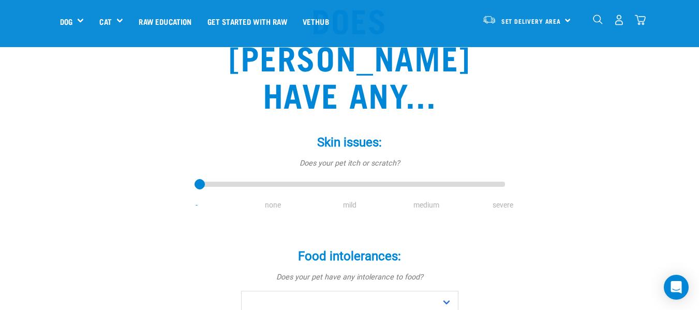 The width and height of the screenshot is (699, 310). What do you see at coordinates (640, 20) in the screenshot?
I see `img: home-icon@2x.png` at bounding box center [640, 20].